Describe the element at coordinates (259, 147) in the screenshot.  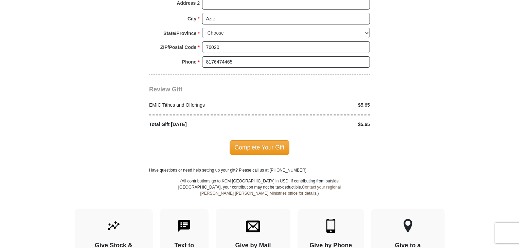
I see `span: Complete Your Gift` at that location.